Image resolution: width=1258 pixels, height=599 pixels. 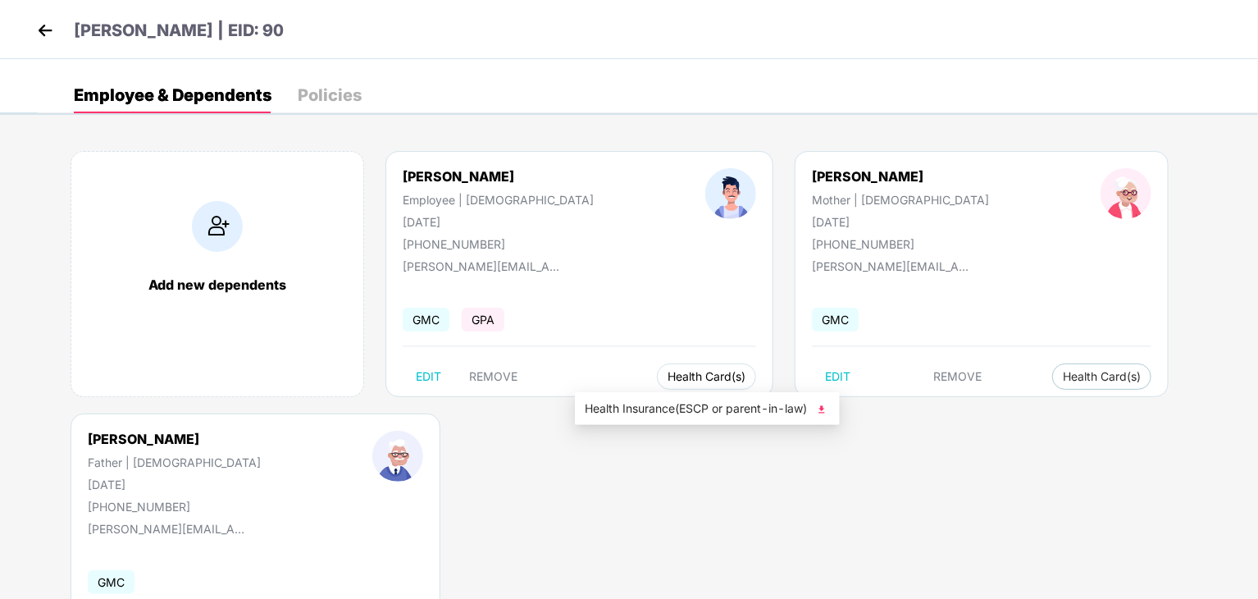 What do you see at coordinates (217, 226) in the screenshot?
I see `img: addIcon` at bounding box center [217, 226].